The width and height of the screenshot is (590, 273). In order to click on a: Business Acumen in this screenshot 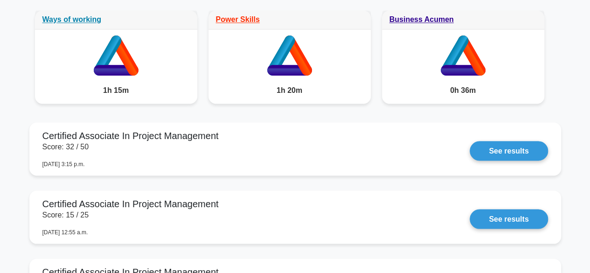, I will do `click(421, 19)`.